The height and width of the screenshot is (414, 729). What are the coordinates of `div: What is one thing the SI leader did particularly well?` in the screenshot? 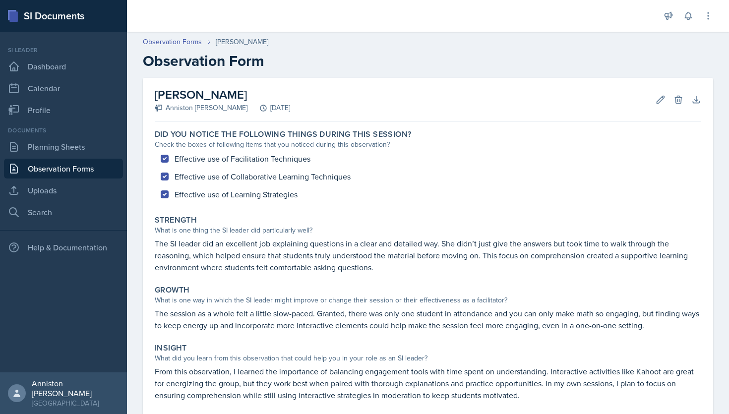 It's located at (428, 230).